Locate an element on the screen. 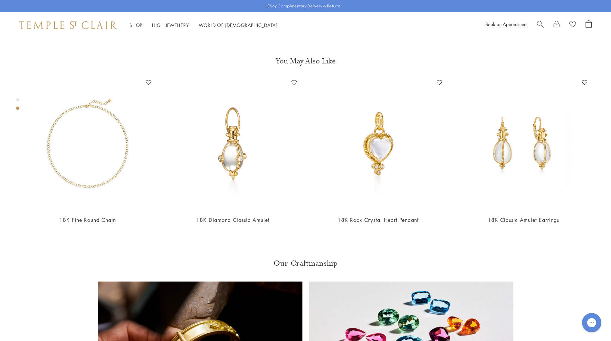  a: High JewelleryHigh Jewellery is located at coordinates (170, 25).